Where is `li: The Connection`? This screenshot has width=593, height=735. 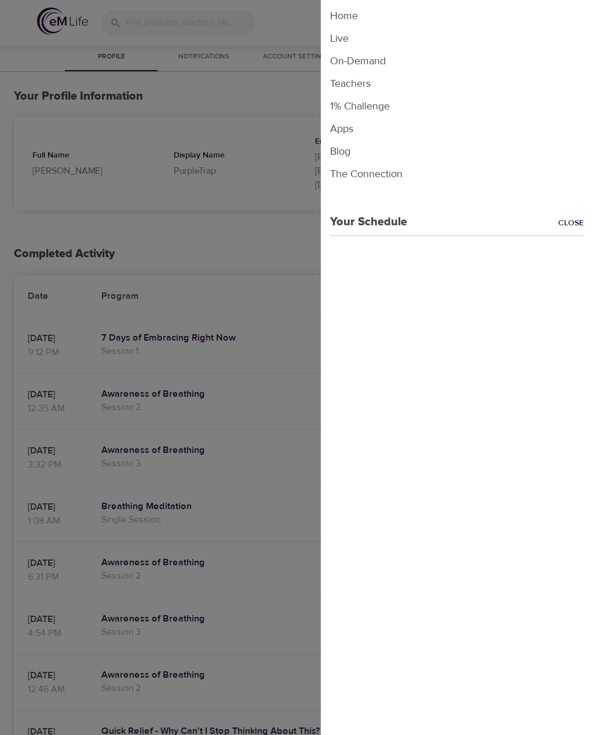 li: The Connection is located at coordinates (457, 174).